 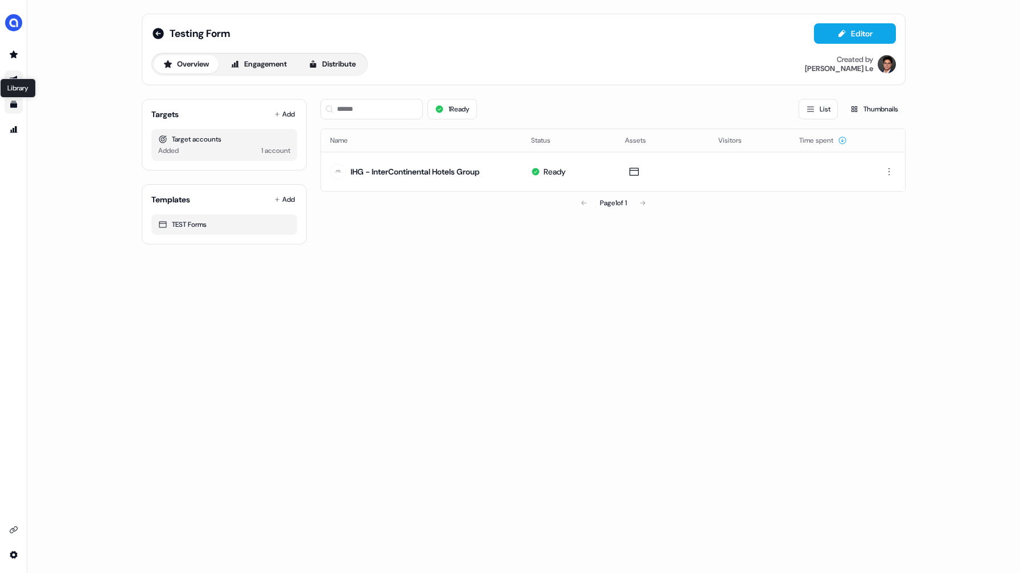 What do you see at coordinates (855, 34) in the screenshot?
I see `button: Editor` at bounding box center [855, 34].